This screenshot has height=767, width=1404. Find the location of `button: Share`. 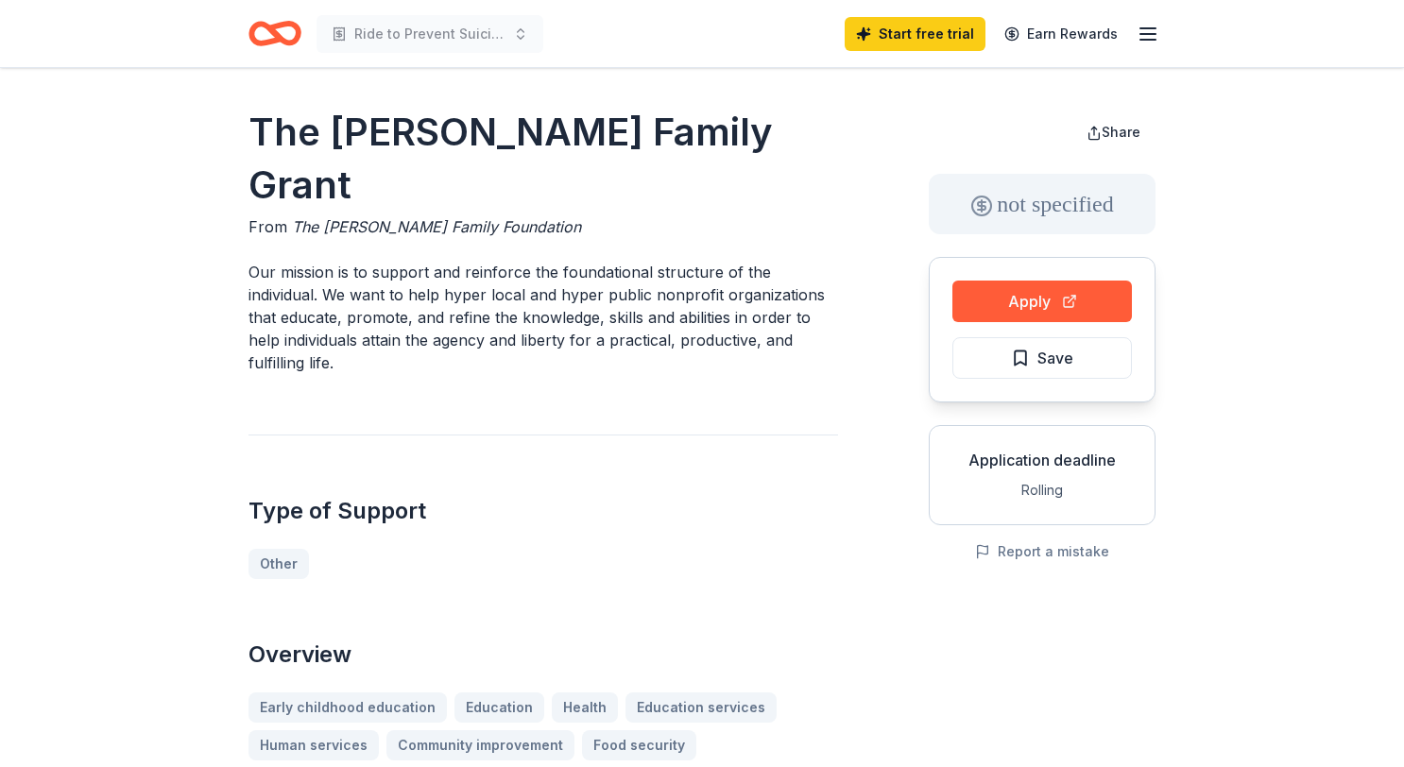

button: Share is located at coordinates (1113, 132).